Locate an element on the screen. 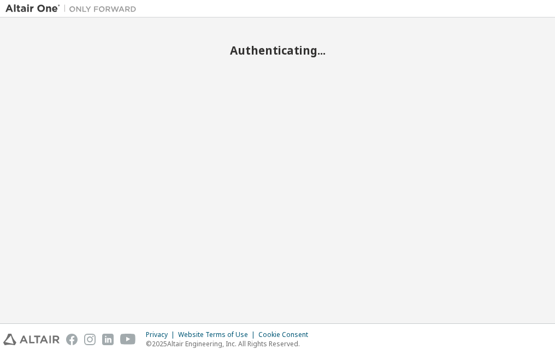  img: youtube.svg is located at coordinates (128, 340).